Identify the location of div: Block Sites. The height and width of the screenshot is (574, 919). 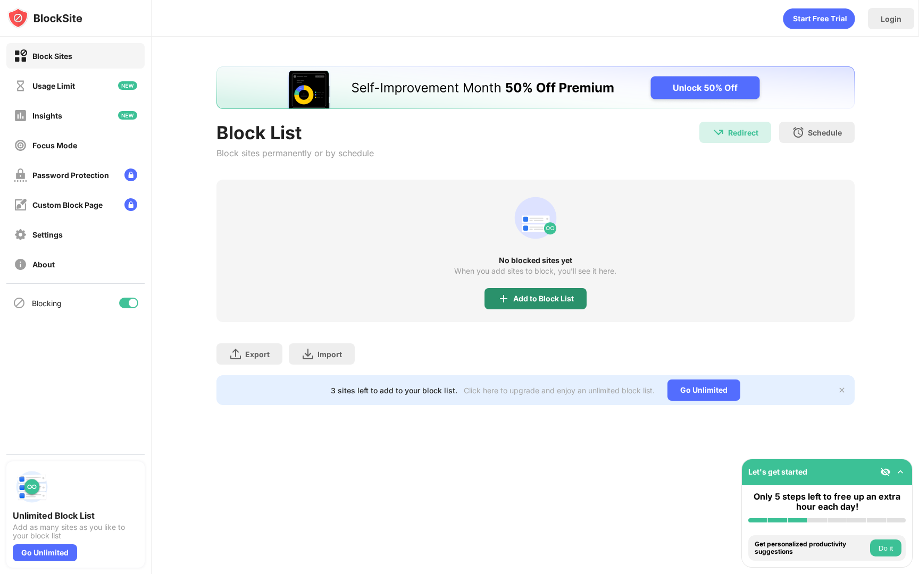
(52, 56).